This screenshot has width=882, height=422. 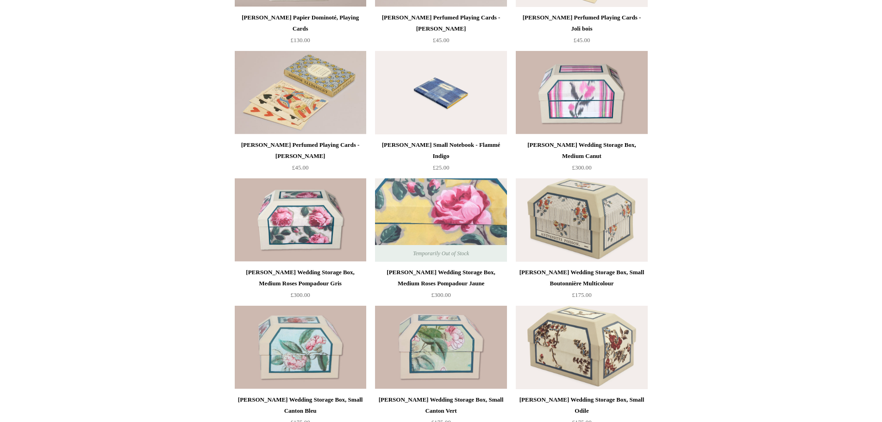 What do you see at coordinates (301, 347) in the screenshot?
I see `a: Antoinette Poisson Wedding Storage Box, Small Canton Bleu Antoinette Poisson Wedding Storage Box,...` at bounding box center [301, 347].